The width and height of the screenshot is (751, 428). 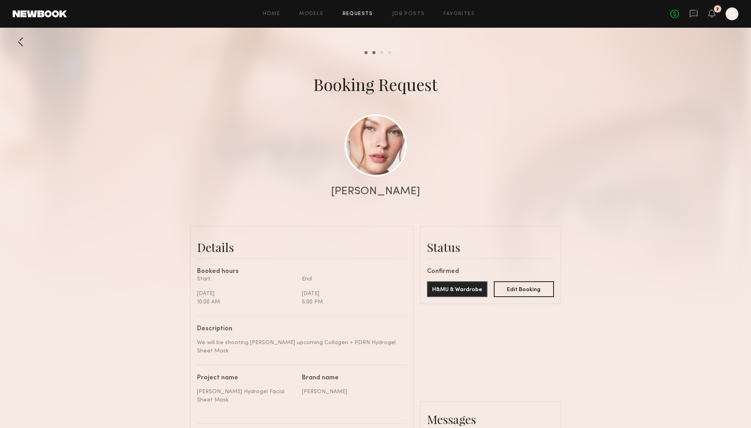 What do you see at coordinates (351, 302) in the screenshot?
I see `div: 5:00 PM` at bounding box center [351, 302].